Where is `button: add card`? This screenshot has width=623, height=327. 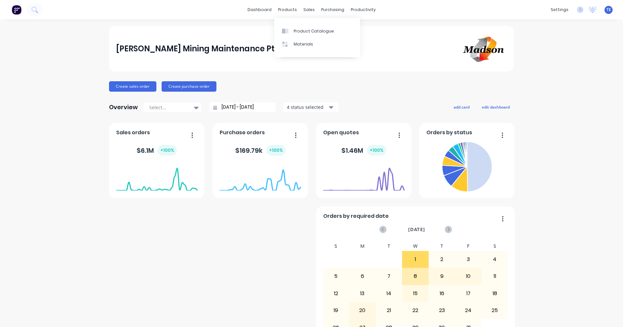
button: add card is located at coordinates (462, 107).